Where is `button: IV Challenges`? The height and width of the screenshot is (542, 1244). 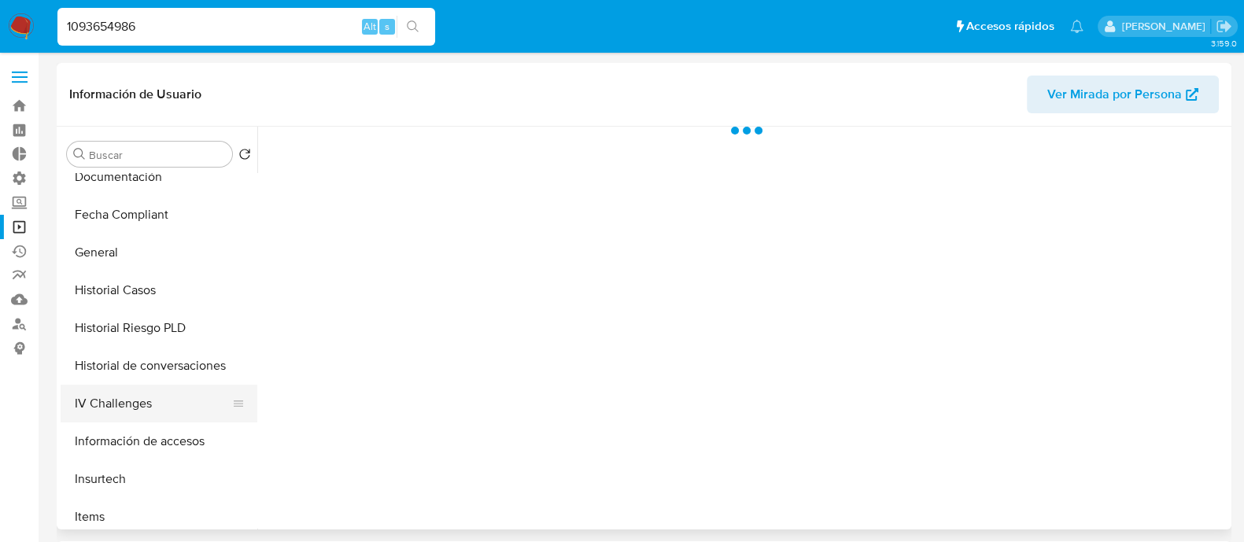 button: IV Challenges is located at coordinates (153, 404).